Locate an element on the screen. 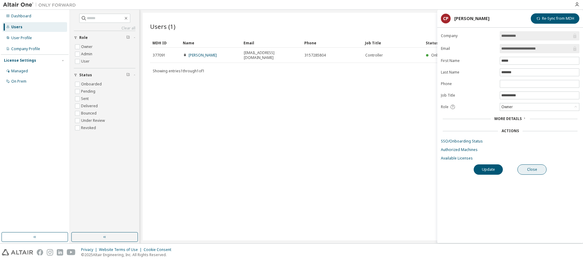 Image resolution: width=583 pixels, height=261 pixels. div: Dashboard is located at coordinates (21, 16).